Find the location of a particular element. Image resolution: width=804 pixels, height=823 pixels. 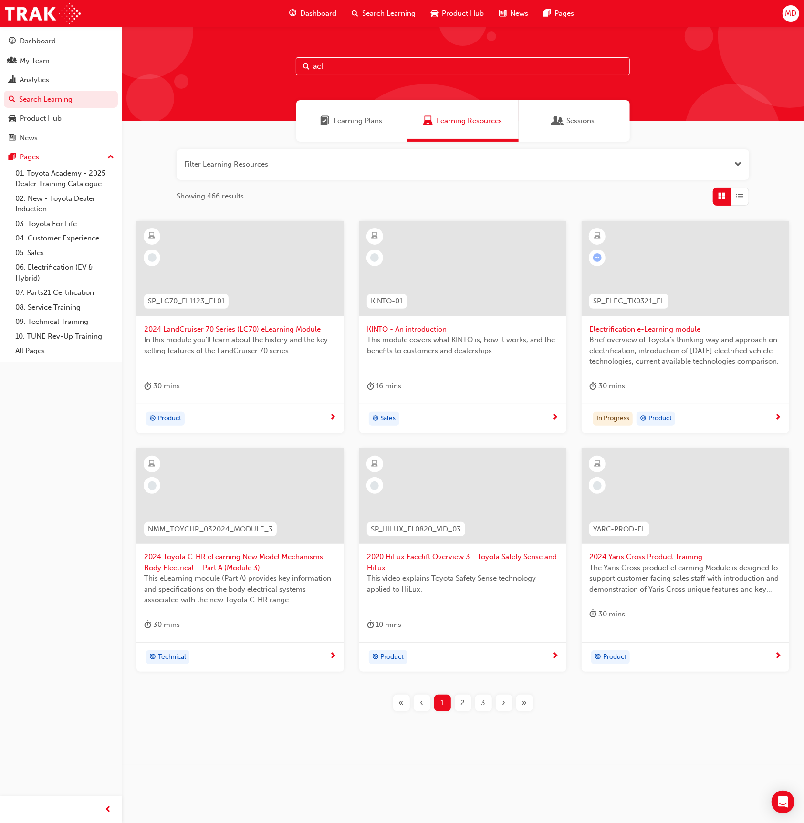

span: search-icon is located at coordinates (355, 13).